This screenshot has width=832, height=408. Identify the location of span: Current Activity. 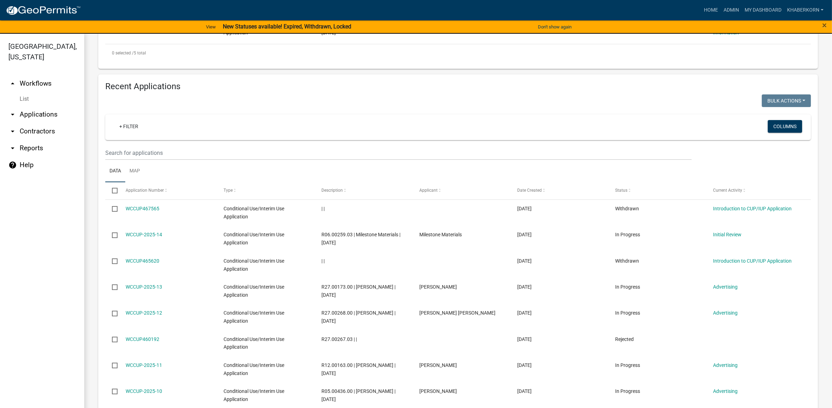
(728, 190).